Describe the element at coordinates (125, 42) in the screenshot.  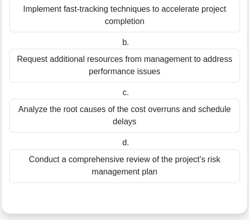
I see `span: b.` at that location.